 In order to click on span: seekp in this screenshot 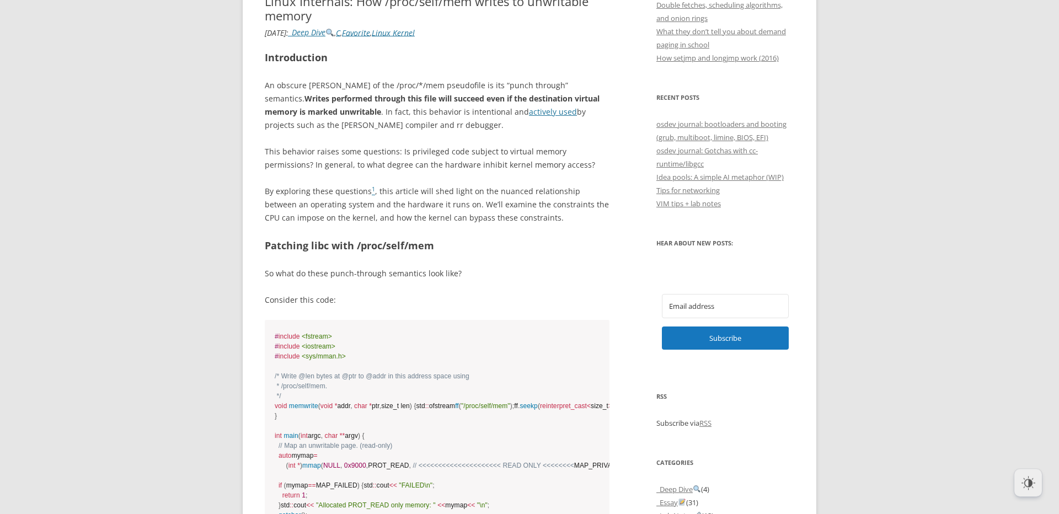, I will do `click(528, 406)`.